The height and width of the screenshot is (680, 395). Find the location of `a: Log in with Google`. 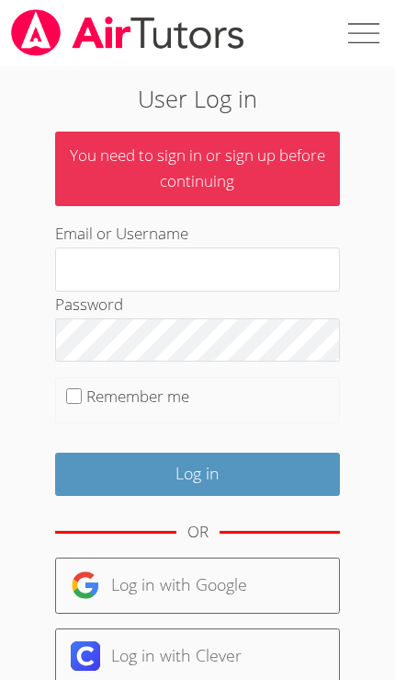

a: Log in with Google is located at coordinates (198, 585).